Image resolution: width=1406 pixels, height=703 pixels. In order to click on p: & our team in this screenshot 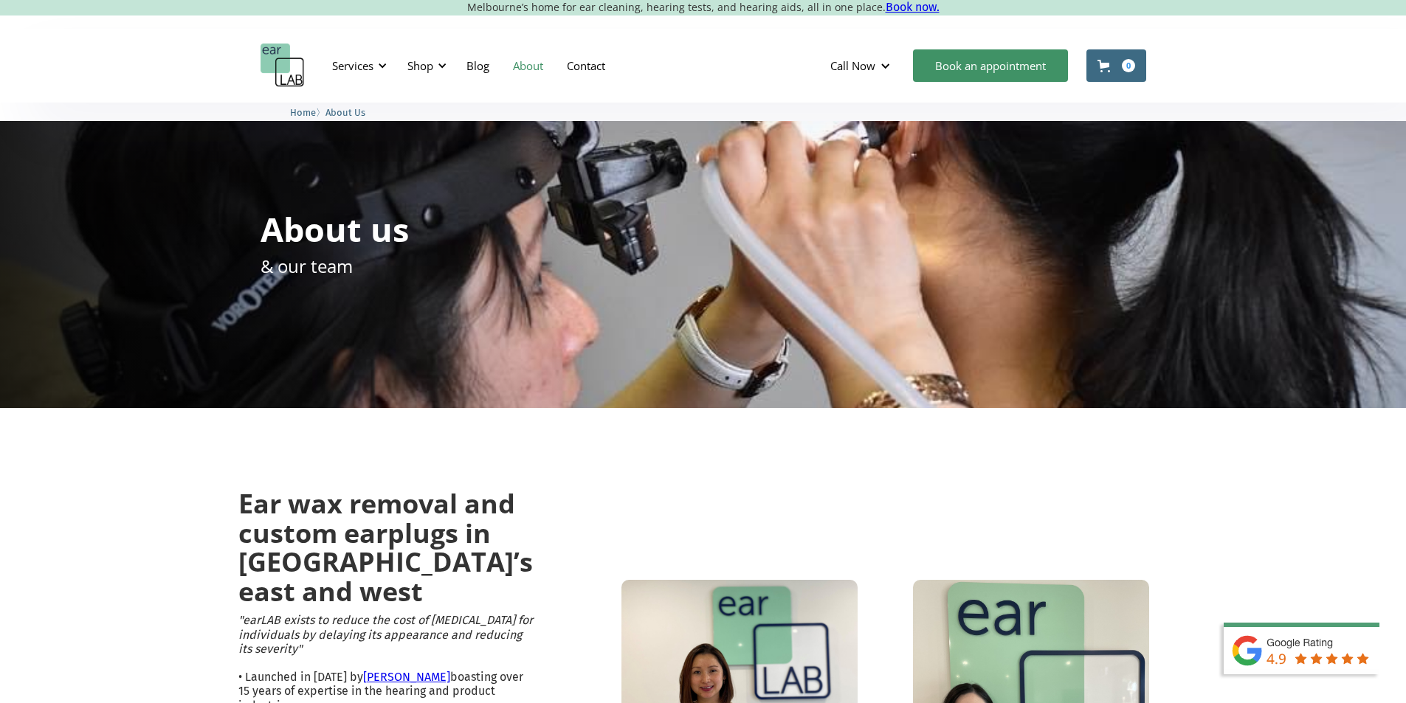, I will do `click(306, 266)`.